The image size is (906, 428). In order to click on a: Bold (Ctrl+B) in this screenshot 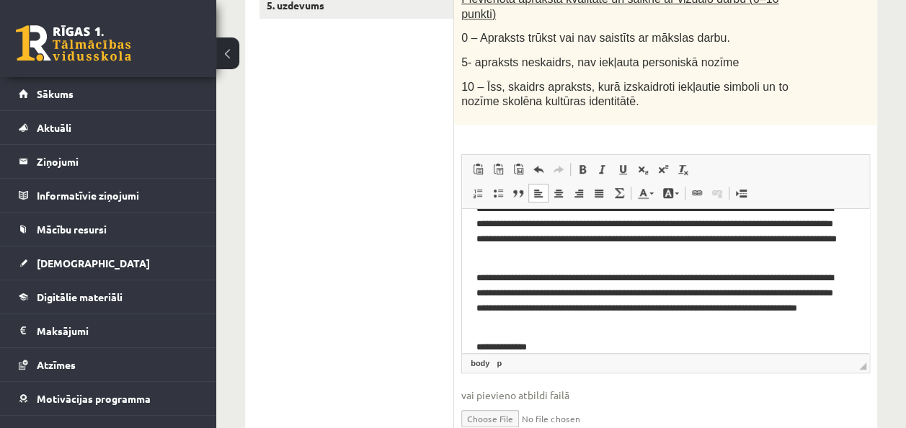, I will do `click(582, 169)`.